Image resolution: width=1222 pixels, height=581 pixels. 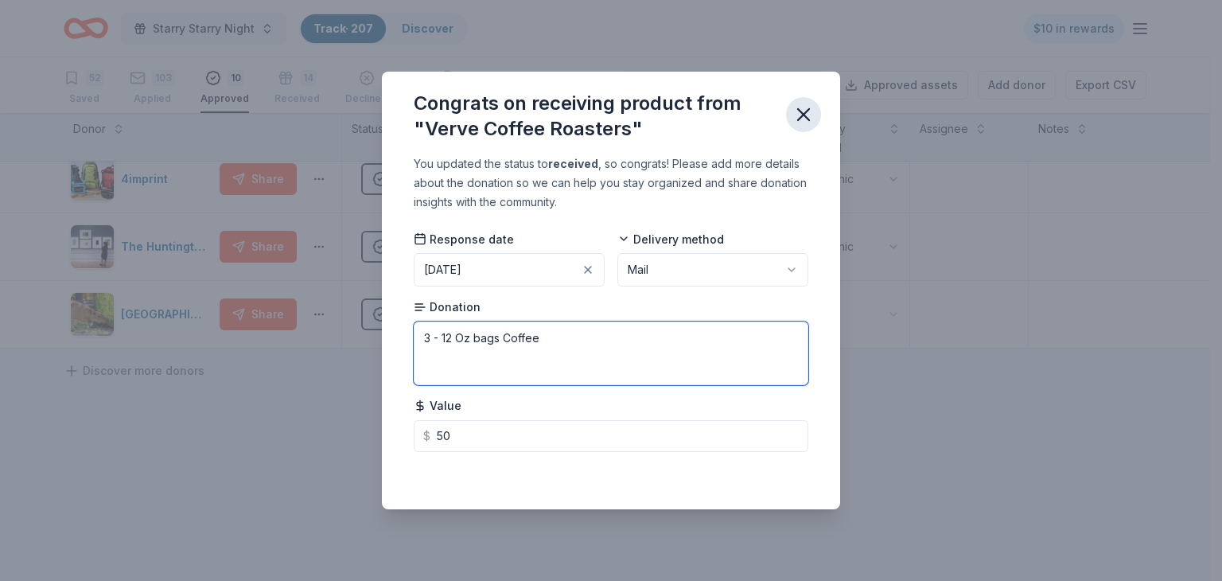 I want to click on b: received, so click(x=573, y=163).